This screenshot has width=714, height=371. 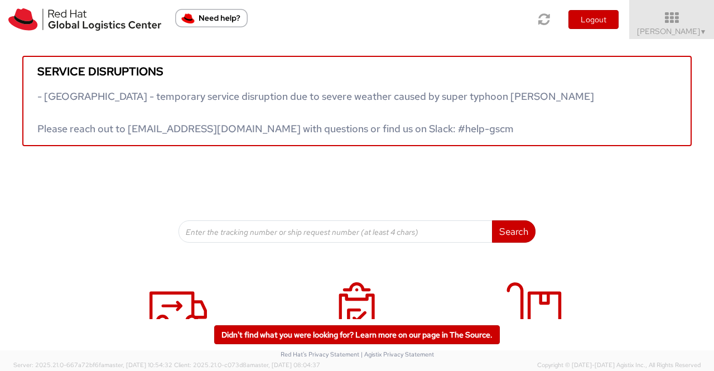 What do you see at coordinates (211, 18) in the screenshot?
I see `button: Need help?` at bounding box center [211, 18].